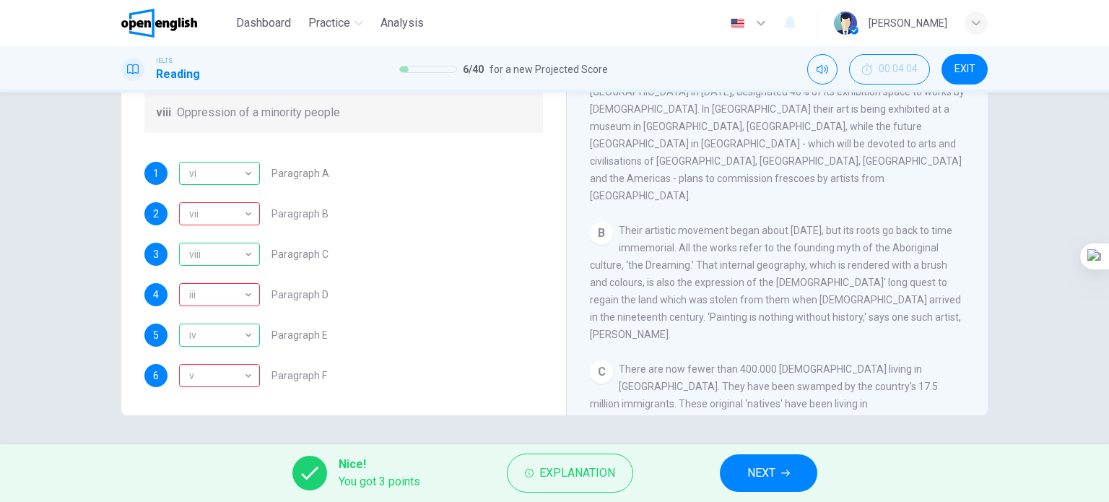  Describe the element at coordinates (156, 254) in the screenshot. I see `span: 3` at that location.